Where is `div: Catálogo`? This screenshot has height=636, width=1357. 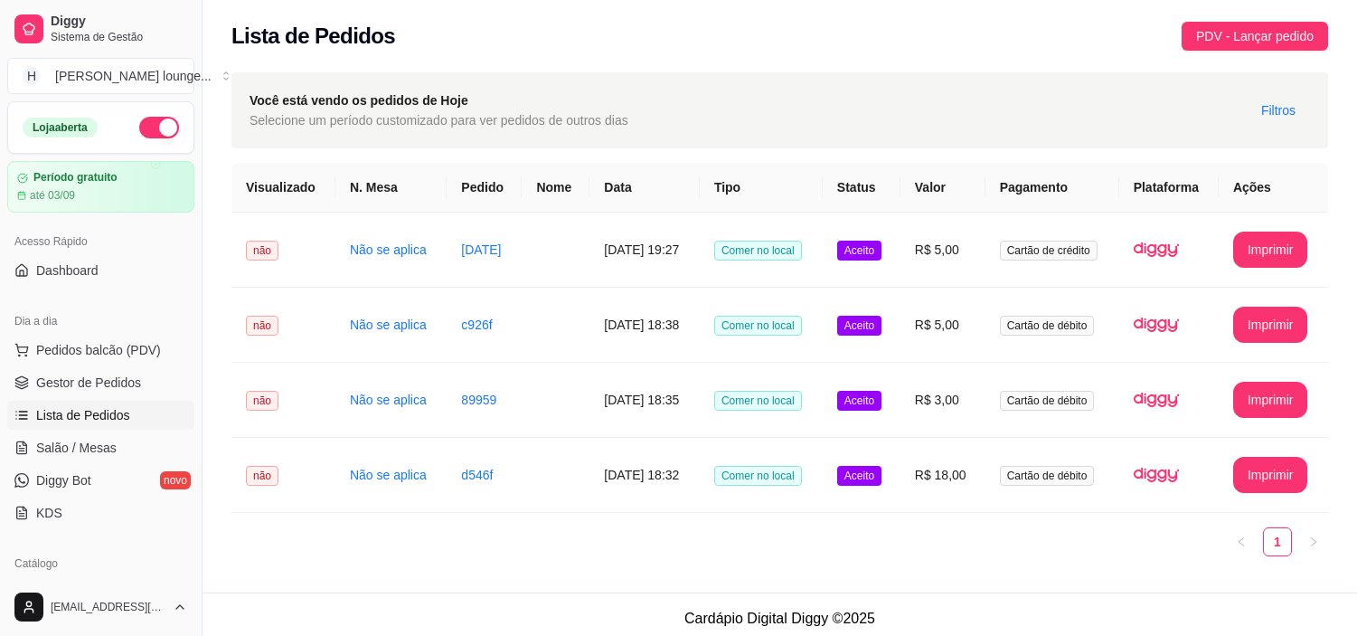 div: Catálogo is located at coordinates (100, 563).